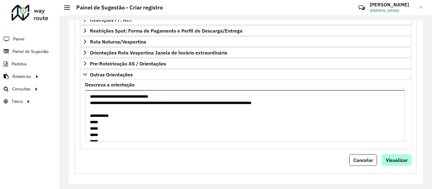 This screenshot has width=432, height=189. I want to click on h2: Painel de Sugestão - Criar registro, so click(116, 8).